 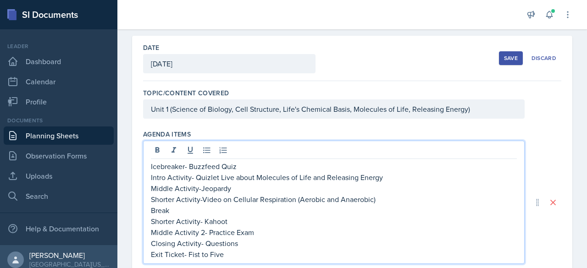 I want to click on a: Profile, so click(x=59, y=102).